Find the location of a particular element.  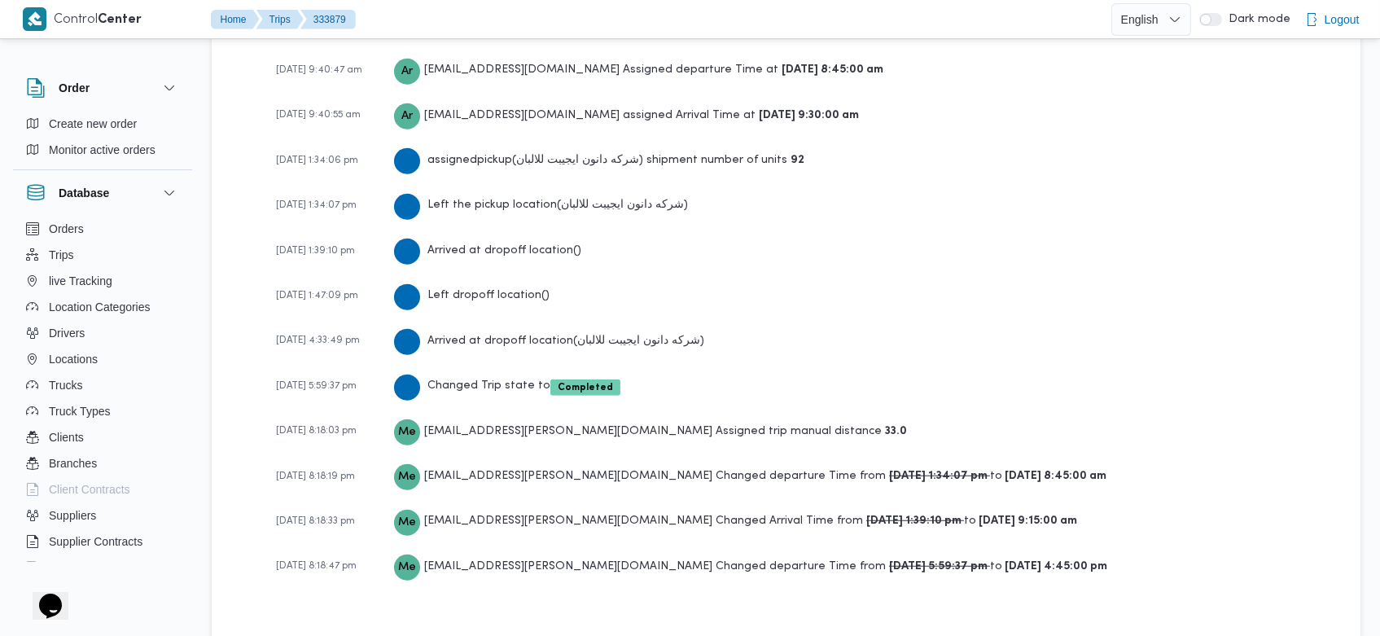

div: Database is located at coordinates (103, 391).